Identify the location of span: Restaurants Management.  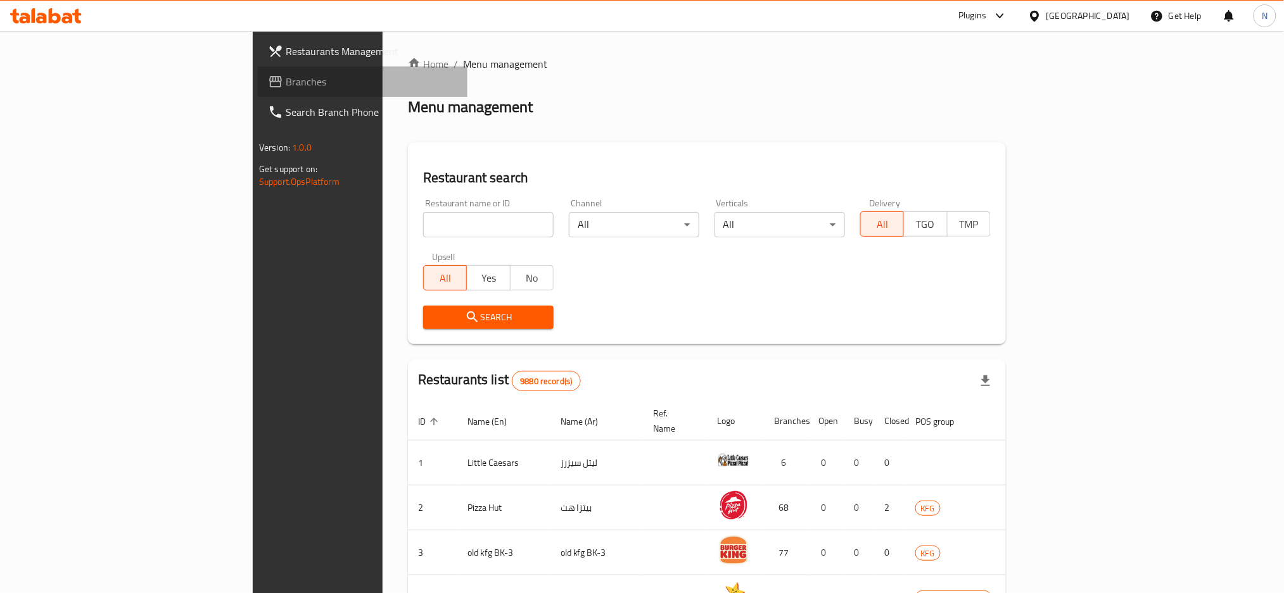
(371, 51).